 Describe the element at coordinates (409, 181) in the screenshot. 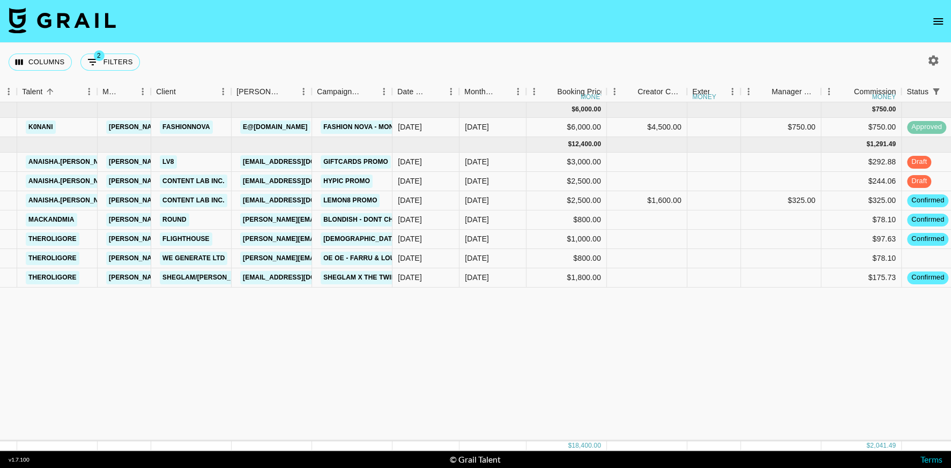

I see `div: 29/08/2025` at that location.